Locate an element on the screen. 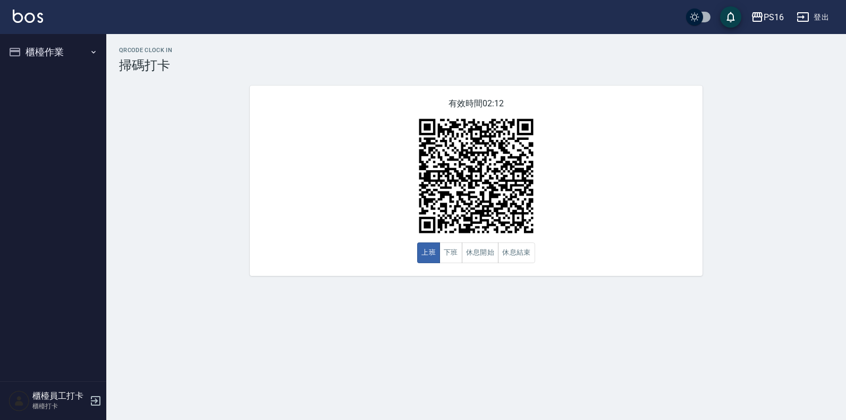 This screenshot has width=846, height=420. button: 櫃檯作業 is located at coordinates (53, 52).